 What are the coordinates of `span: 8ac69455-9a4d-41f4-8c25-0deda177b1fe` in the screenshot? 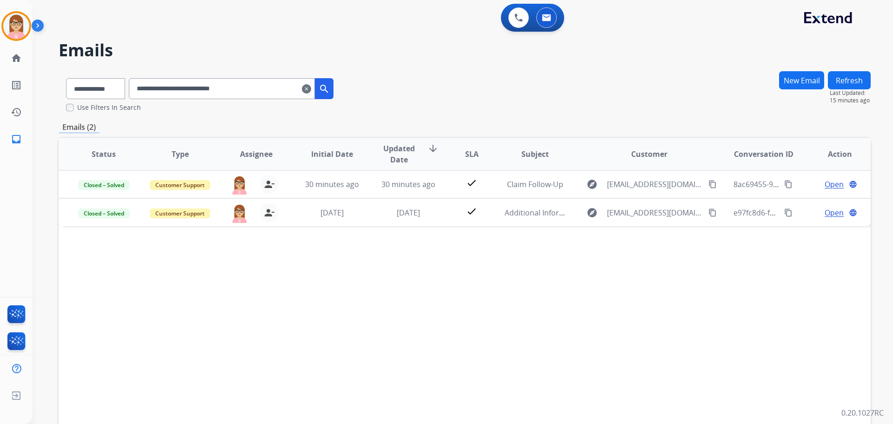 It's located at (803, 184).